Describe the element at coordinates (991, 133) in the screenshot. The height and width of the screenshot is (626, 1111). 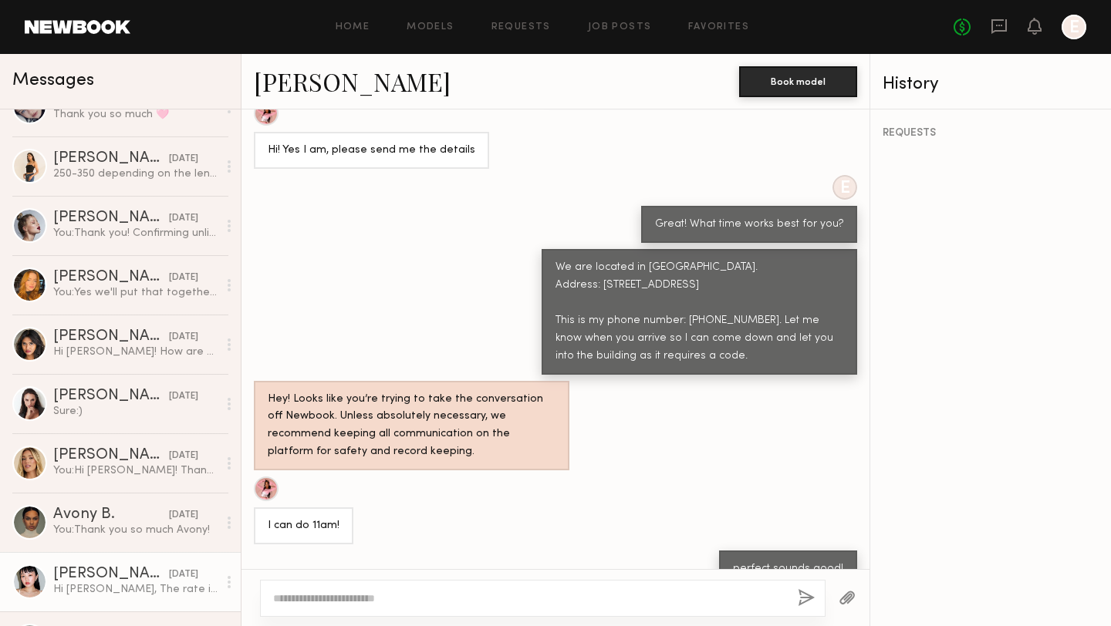
I see `div: REQUESTS` at that location.